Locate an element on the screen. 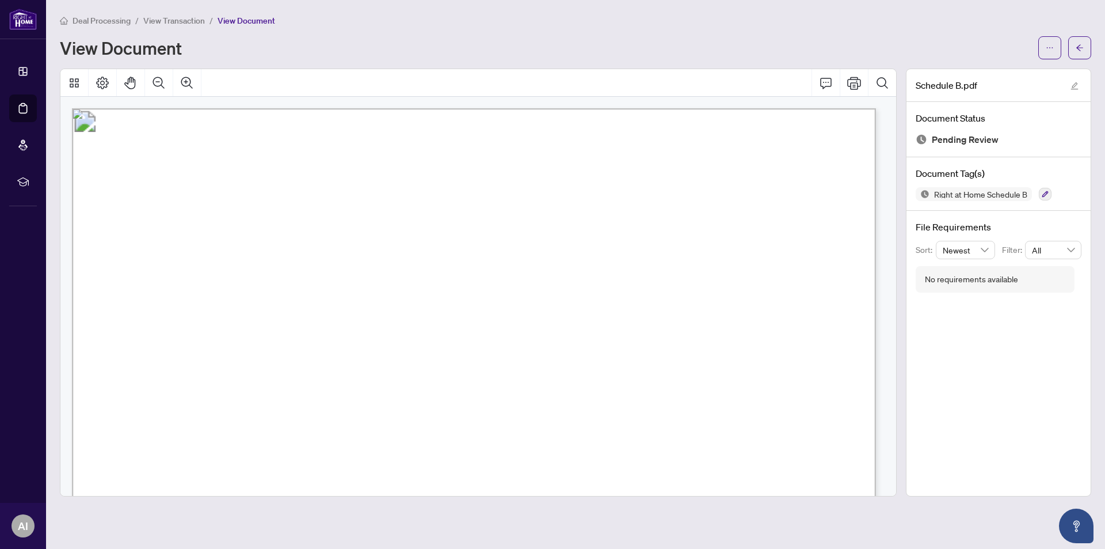 This screenshot has height=549, width=1105. span: View Document is located at coordinates (246, 21).